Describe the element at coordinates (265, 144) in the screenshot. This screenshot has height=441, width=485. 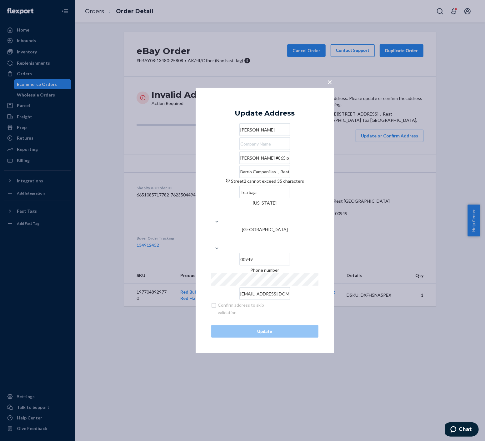
I see `input: Company Name` at that location.